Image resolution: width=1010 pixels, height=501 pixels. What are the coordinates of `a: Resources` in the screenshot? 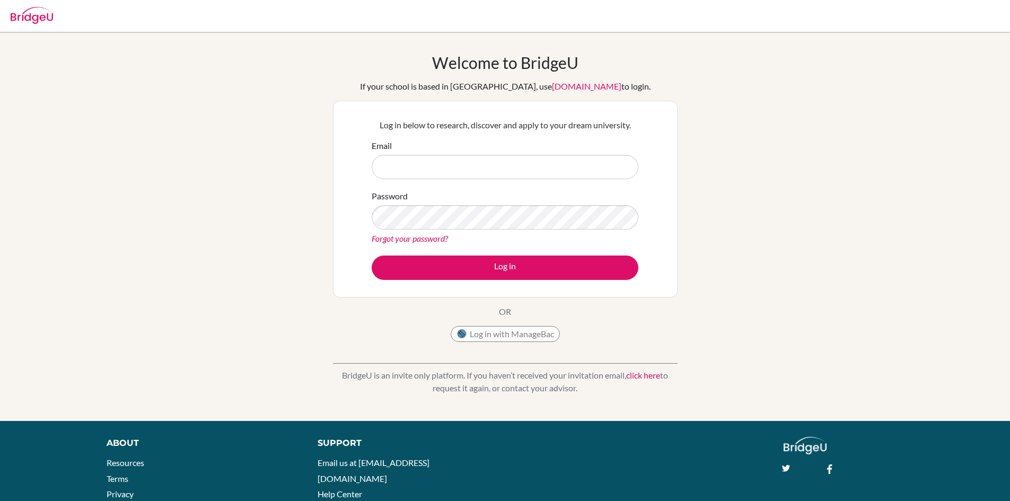 It's located at (125, 463).